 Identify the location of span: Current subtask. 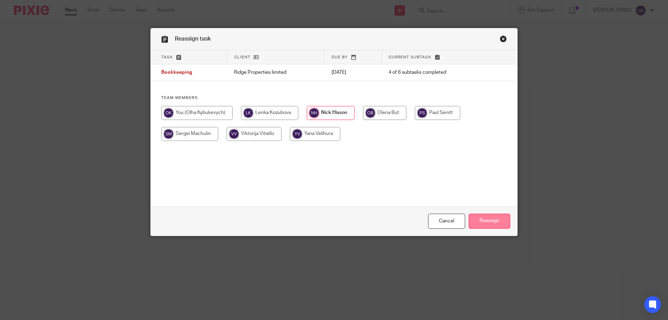
(410, 57).